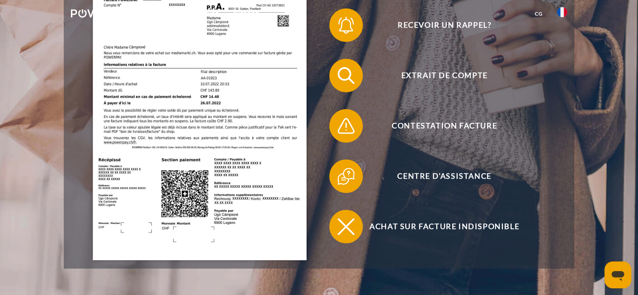  What do you see at coordinates (438, 176) in the screenshot?
I see `button: Centre d'assistance` at bounding box center [438, 176].